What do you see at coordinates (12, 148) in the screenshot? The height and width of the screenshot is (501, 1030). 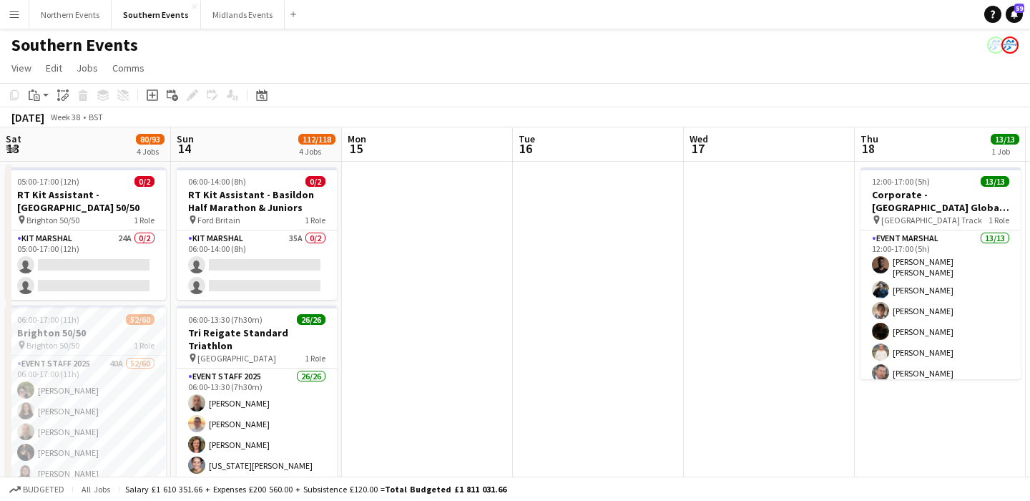 I see `span: 13` at bounding box center [12, 148].